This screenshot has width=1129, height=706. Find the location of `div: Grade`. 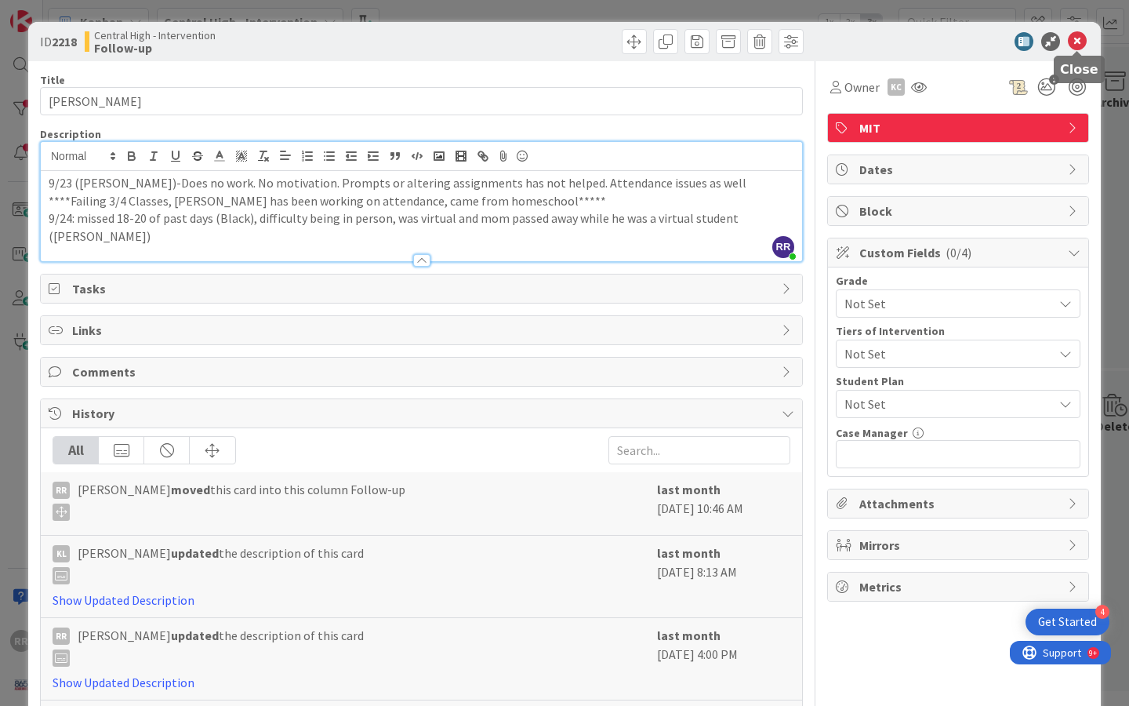

div: Grade is located at coordinates (958, 281).